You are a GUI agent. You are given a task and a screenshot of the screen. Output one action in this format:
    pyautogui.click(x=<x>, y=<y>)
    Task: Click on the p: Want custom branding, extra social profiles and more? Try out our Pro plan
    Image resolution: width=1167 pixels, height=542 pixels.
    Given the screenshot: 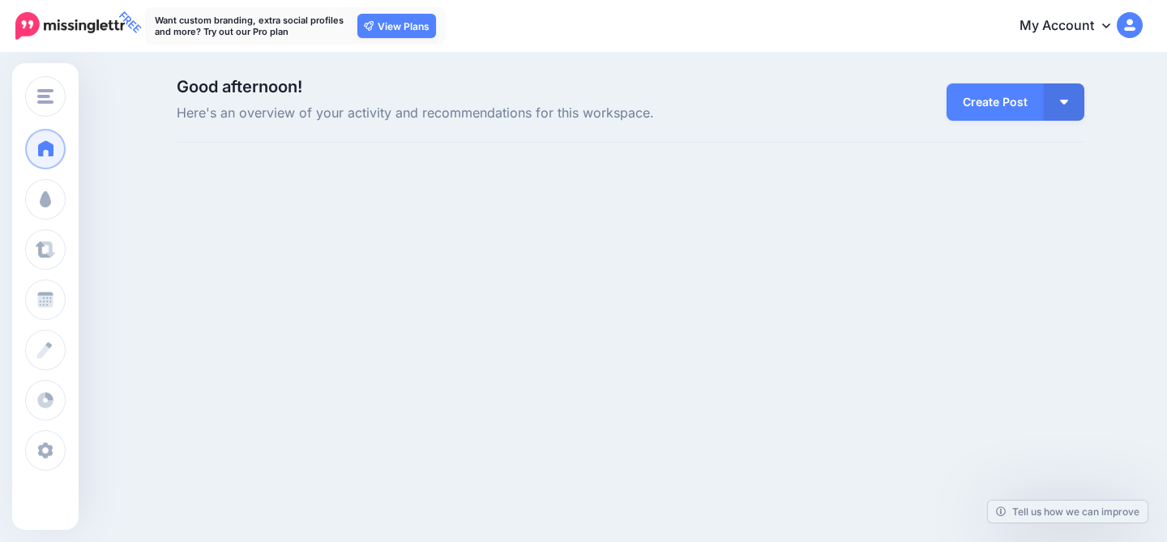 What is the action you would take?
    pyautogui.click(x=252, y=26)
    